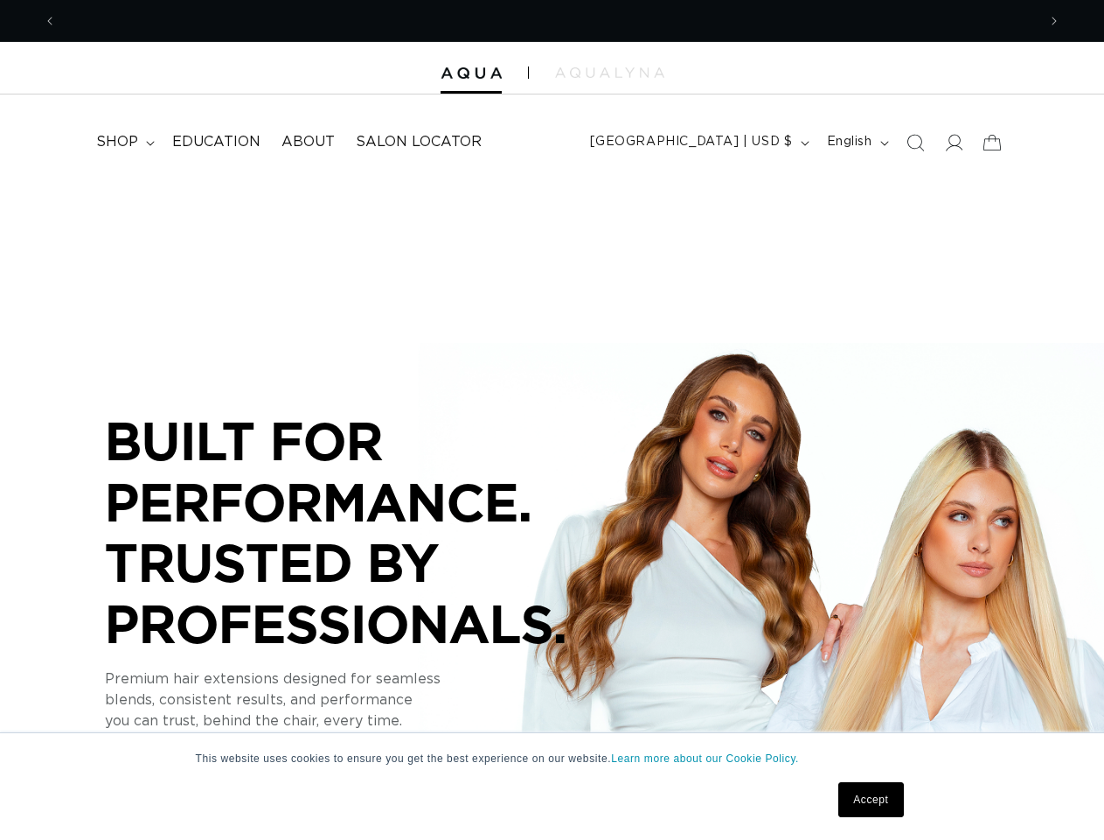 Image resolution: width=1104 pixels, height=840 pixels. I want to click on button: Previous announcement, so click(50, 21).